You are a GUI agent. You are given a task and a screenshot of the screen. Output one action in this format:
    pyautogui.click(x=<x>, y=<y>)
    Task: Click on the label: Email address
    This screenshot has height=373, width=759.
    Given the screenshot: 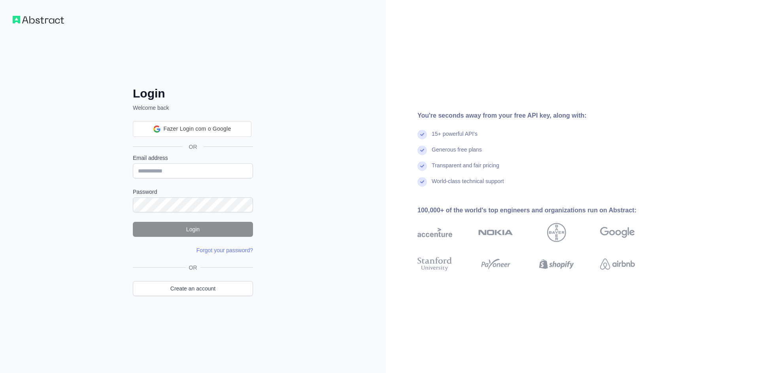 What is the action you would take?
    pyautogui.click(x=193, y=158)
    